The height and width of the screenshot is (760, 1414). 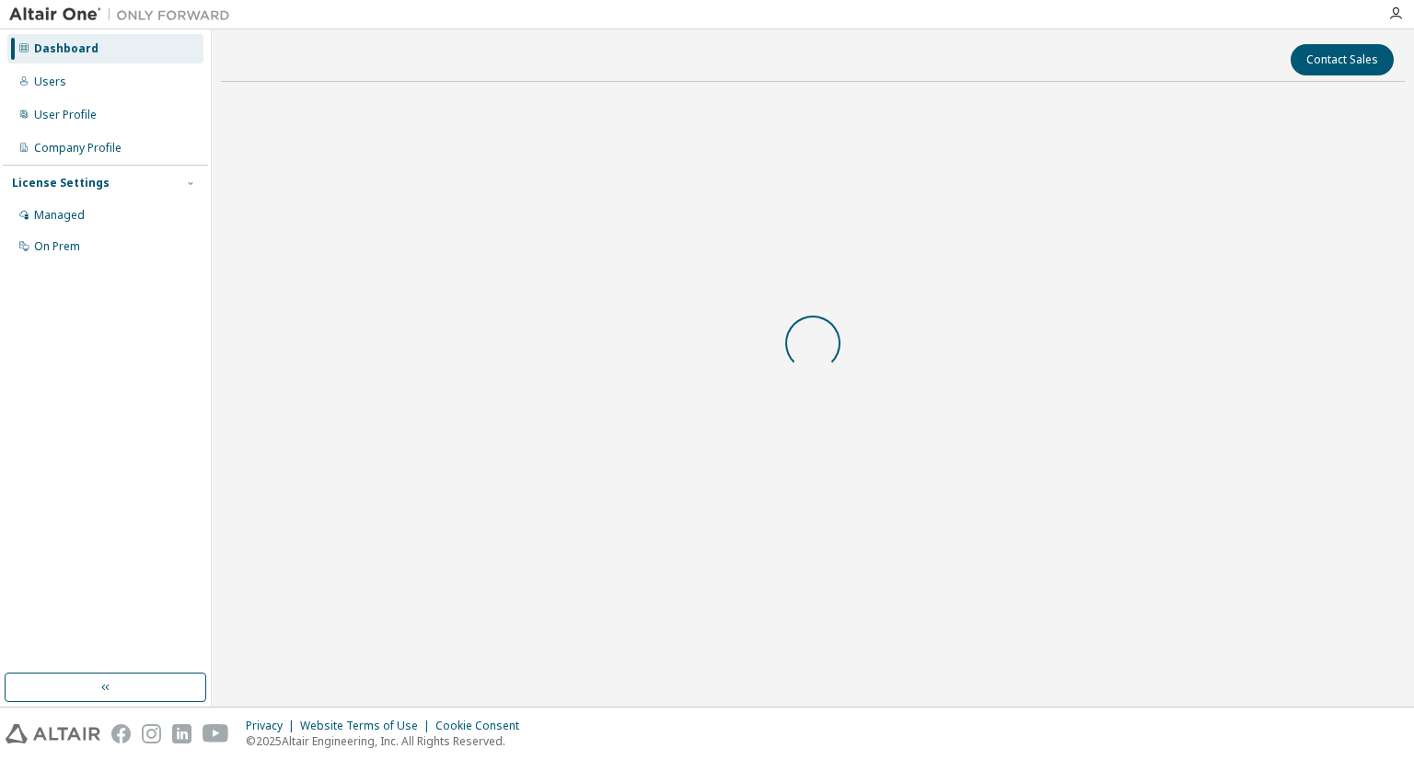 I want to click on div: Dashboard, so click(x=66, y=49).